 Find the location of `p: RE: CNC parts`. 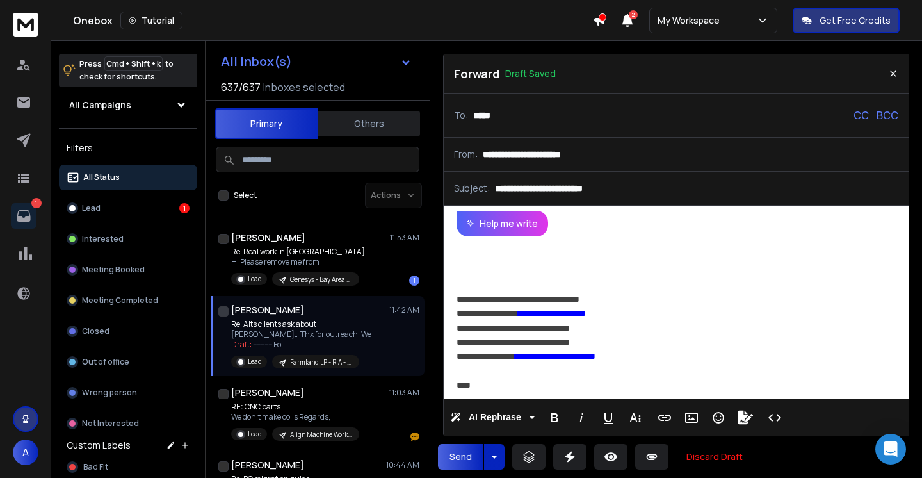

p: RE: CNC parts is located at coordinates (295, 407).